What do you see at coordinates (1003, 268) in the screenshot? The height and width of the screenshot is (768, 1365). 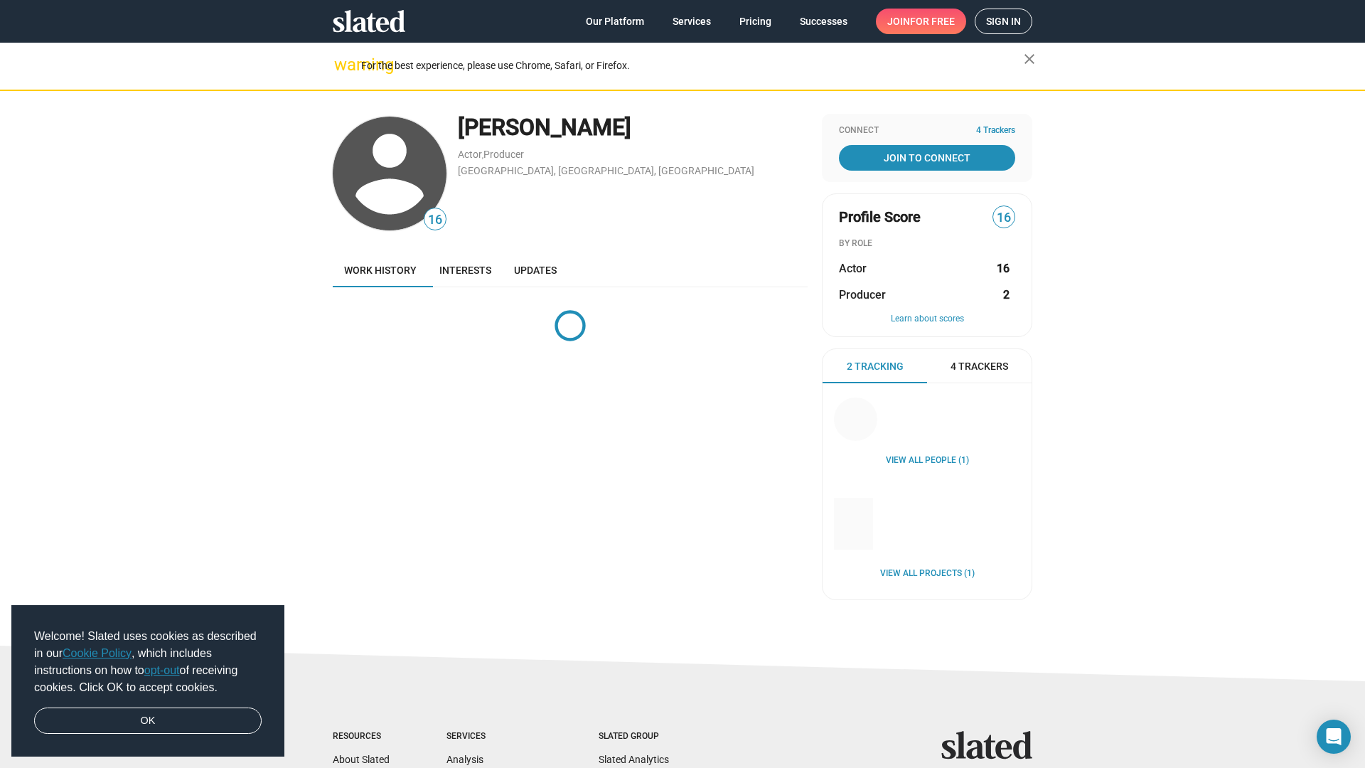 I see `strong: 16` at bounding box center [1003, 268].